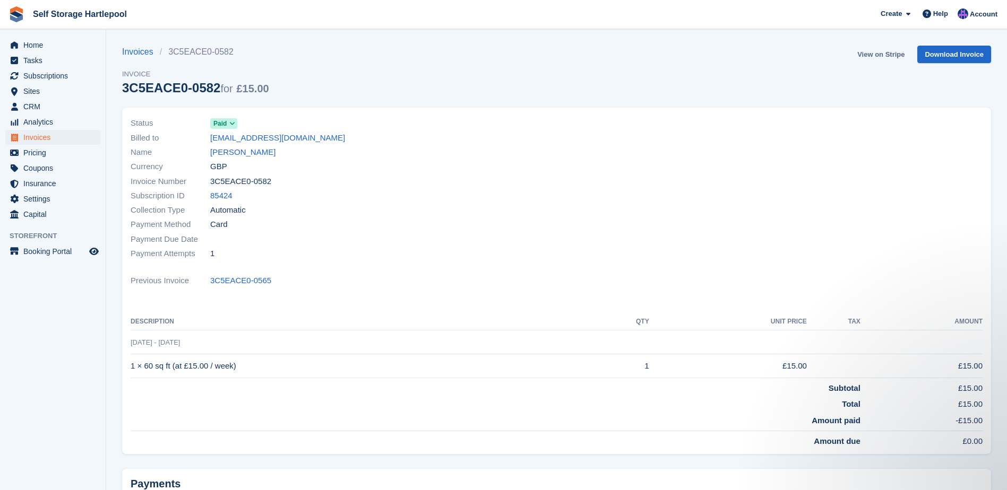  I want to click on span: Home, so click(55, 45).